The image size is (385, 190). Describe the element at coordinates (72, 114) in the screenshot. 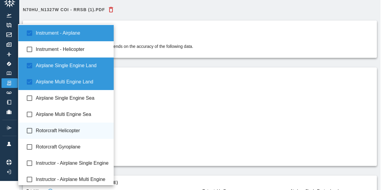

I see `span: Airplane Multi Engine Sea` at that location.